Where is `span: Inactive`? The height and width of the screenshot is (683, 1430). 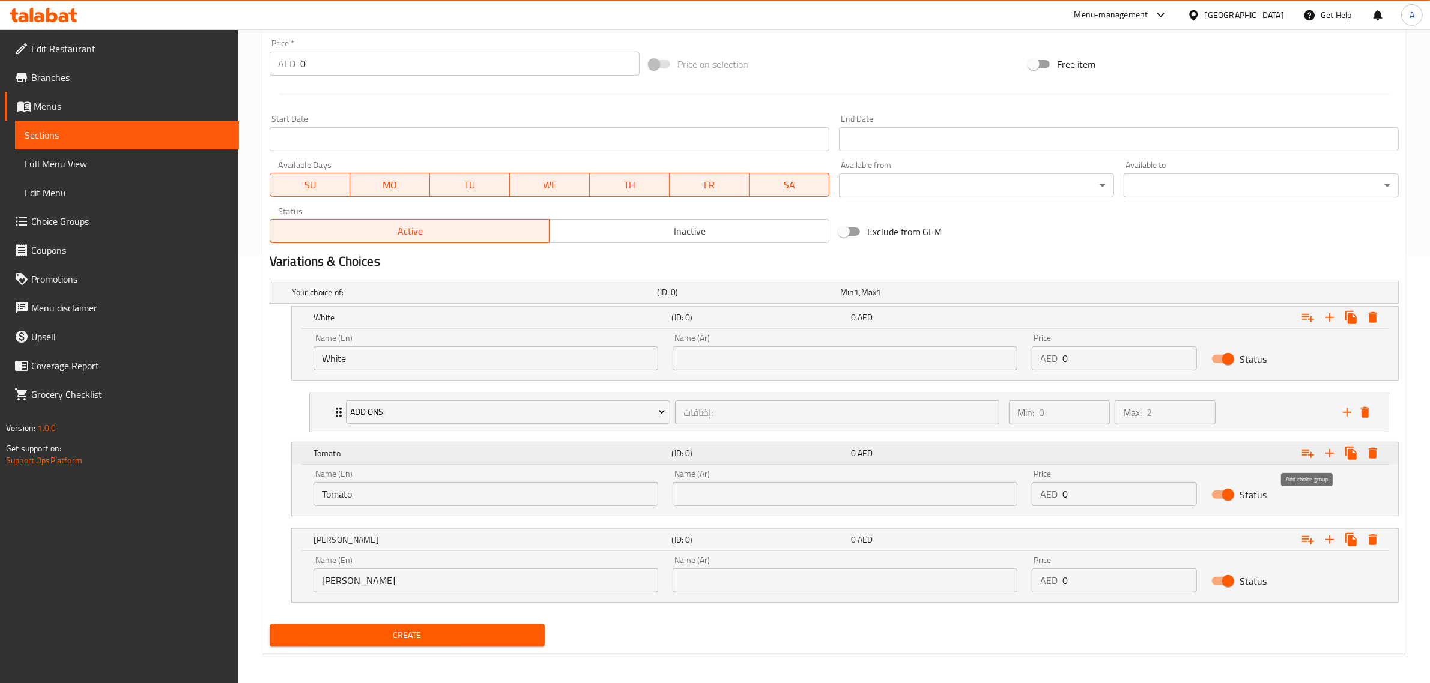
span: Inactive is located at coordinates (689, 231).